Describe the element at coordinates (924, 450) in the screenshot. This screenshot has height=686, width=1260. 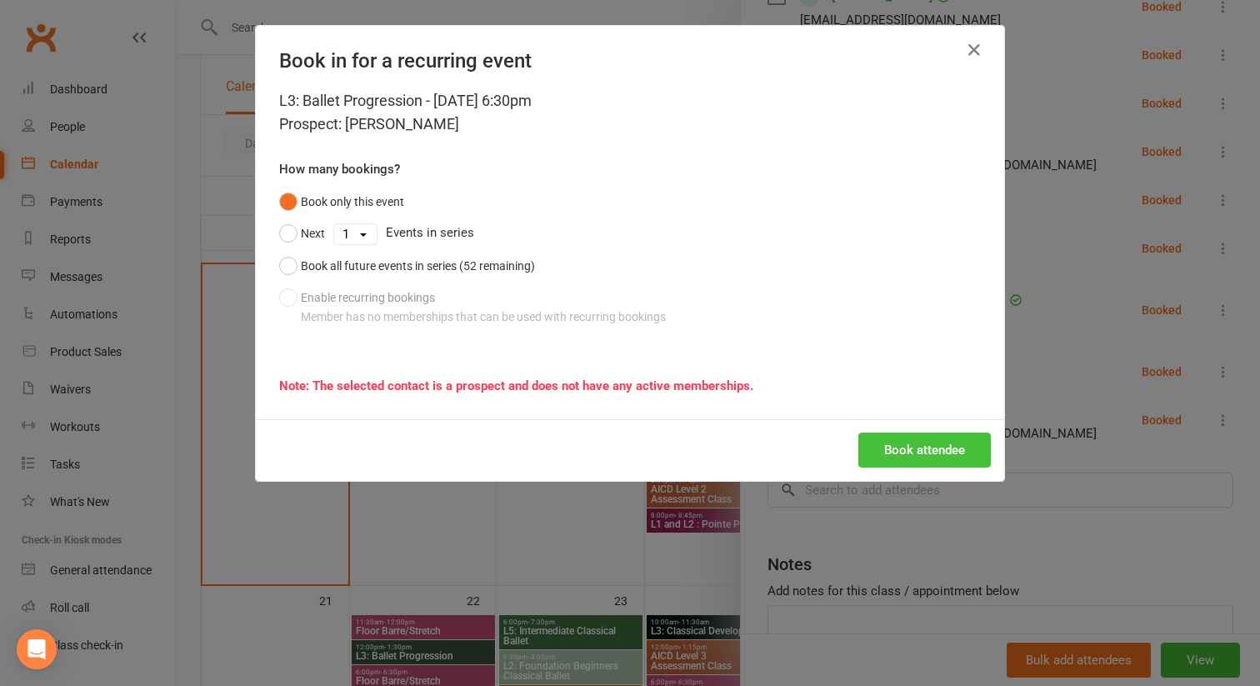
I see `button: Book attendee` at that location.